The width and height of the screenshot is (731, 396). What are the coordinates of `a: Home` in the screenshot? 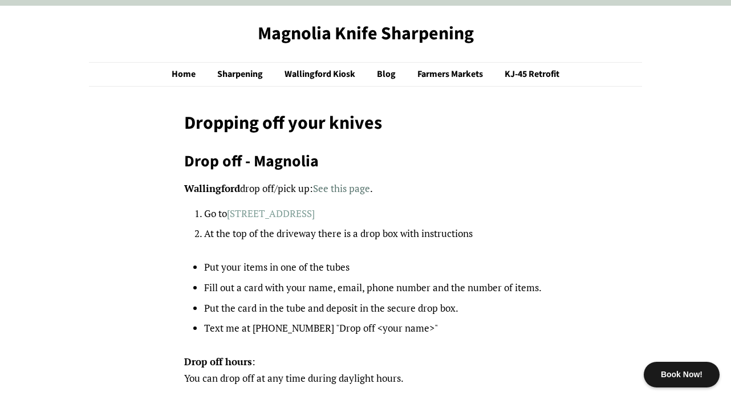 It's located at (189, 74).